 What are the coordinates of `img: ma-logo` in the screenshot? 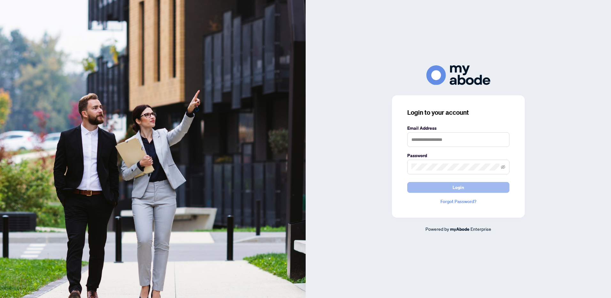 It's located at (458, 75).